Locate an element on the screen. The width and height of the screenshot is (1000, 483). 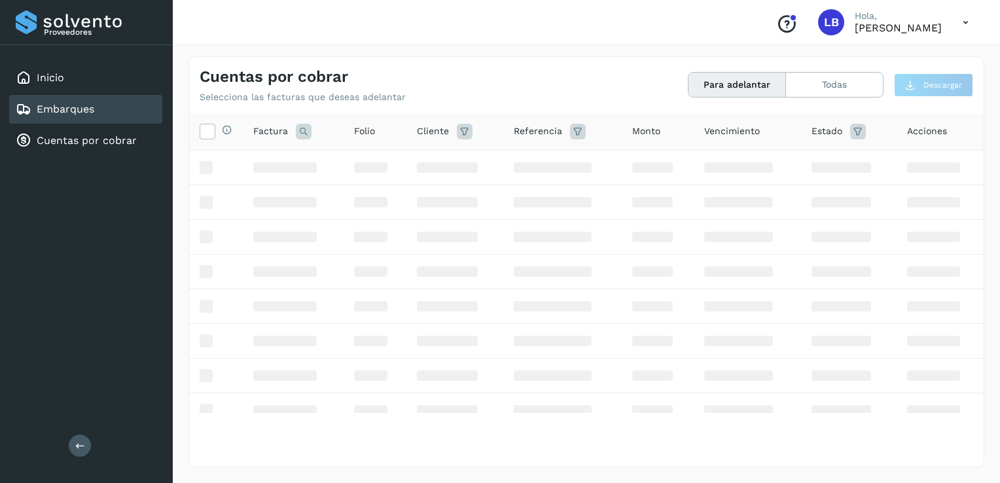
p: Proveedores is located at coordinates (100, 32).